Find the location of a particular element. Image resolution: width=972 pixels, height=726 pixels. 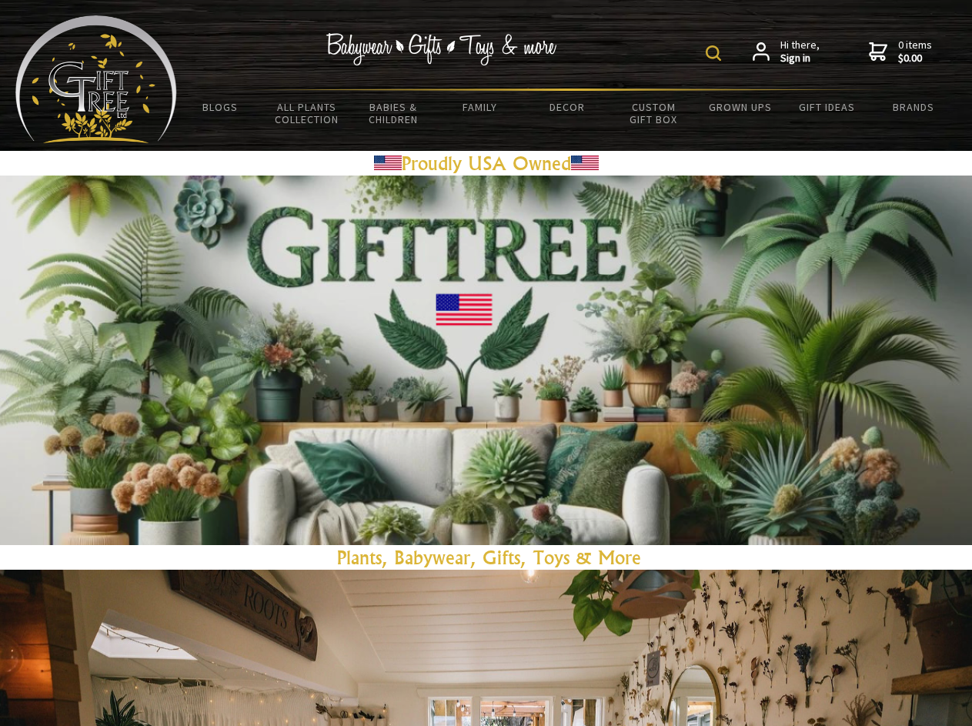

a: Family is located at coordinates (480, 107).